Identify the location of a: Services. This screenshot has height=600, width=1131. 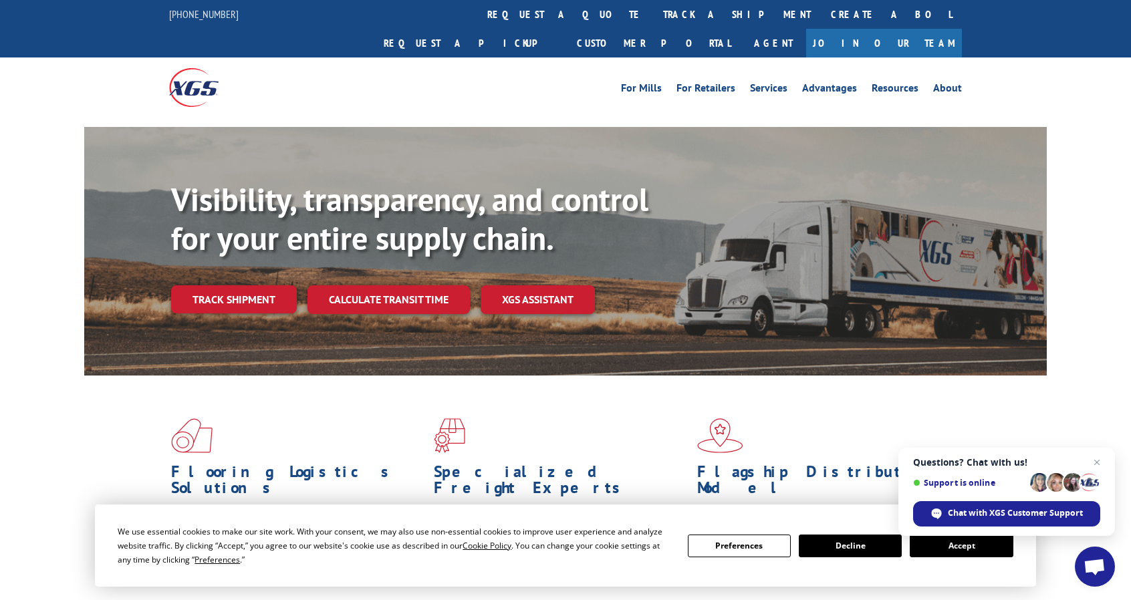
(769, 90).